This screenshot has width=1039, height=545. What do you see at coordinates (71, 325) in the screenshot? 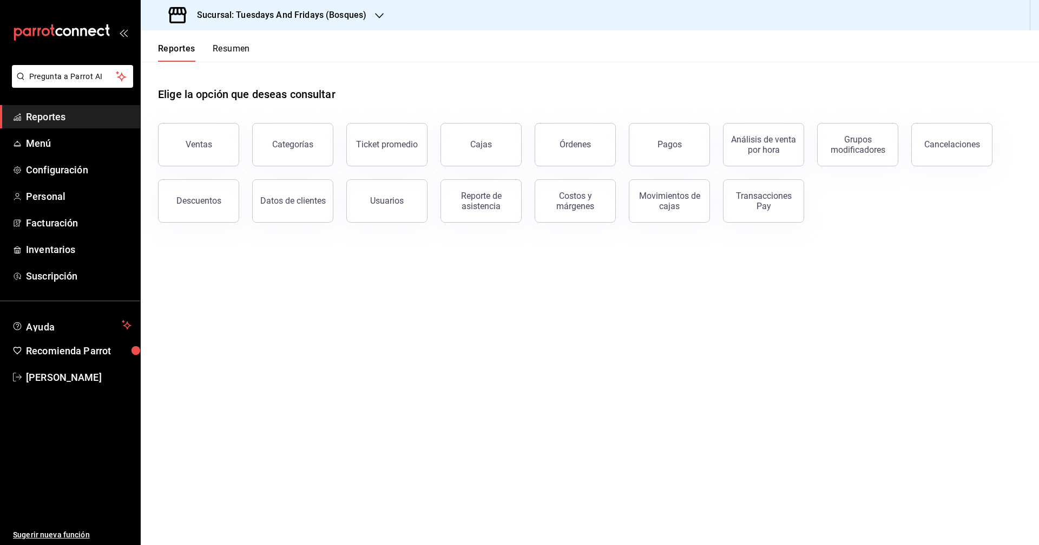
I see `span: Ayuda` at bounding box center [71, 325].